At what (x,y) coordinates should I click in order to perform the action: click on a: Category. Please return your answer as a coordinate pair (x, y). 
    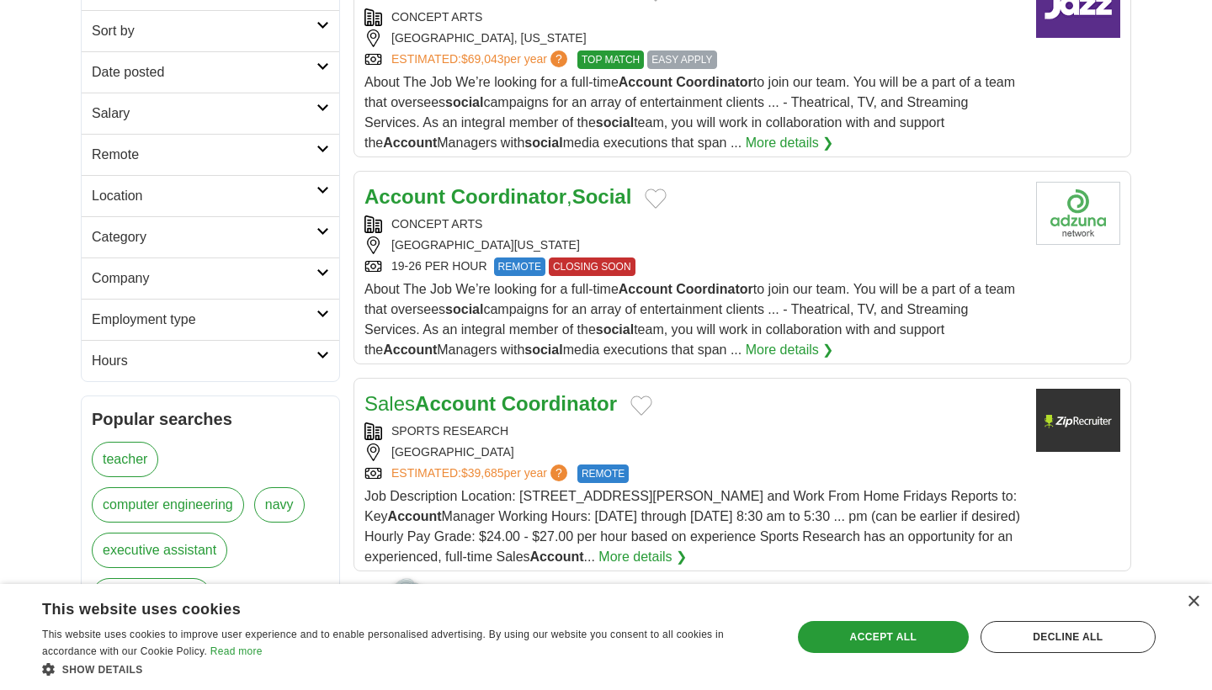
    Looking at the image, I should click on (211, 237).